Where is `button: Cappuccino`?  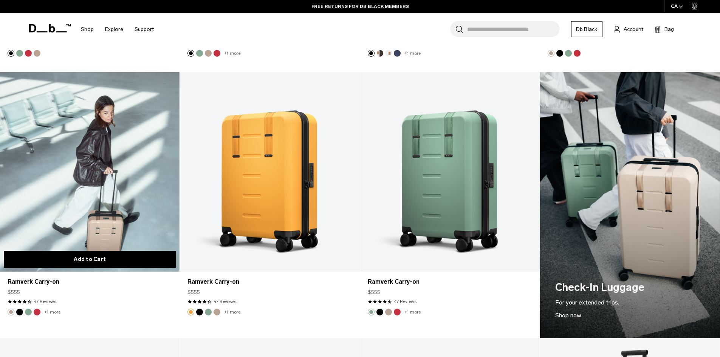
button: Cappuccino is located at coordinates (380, 53).